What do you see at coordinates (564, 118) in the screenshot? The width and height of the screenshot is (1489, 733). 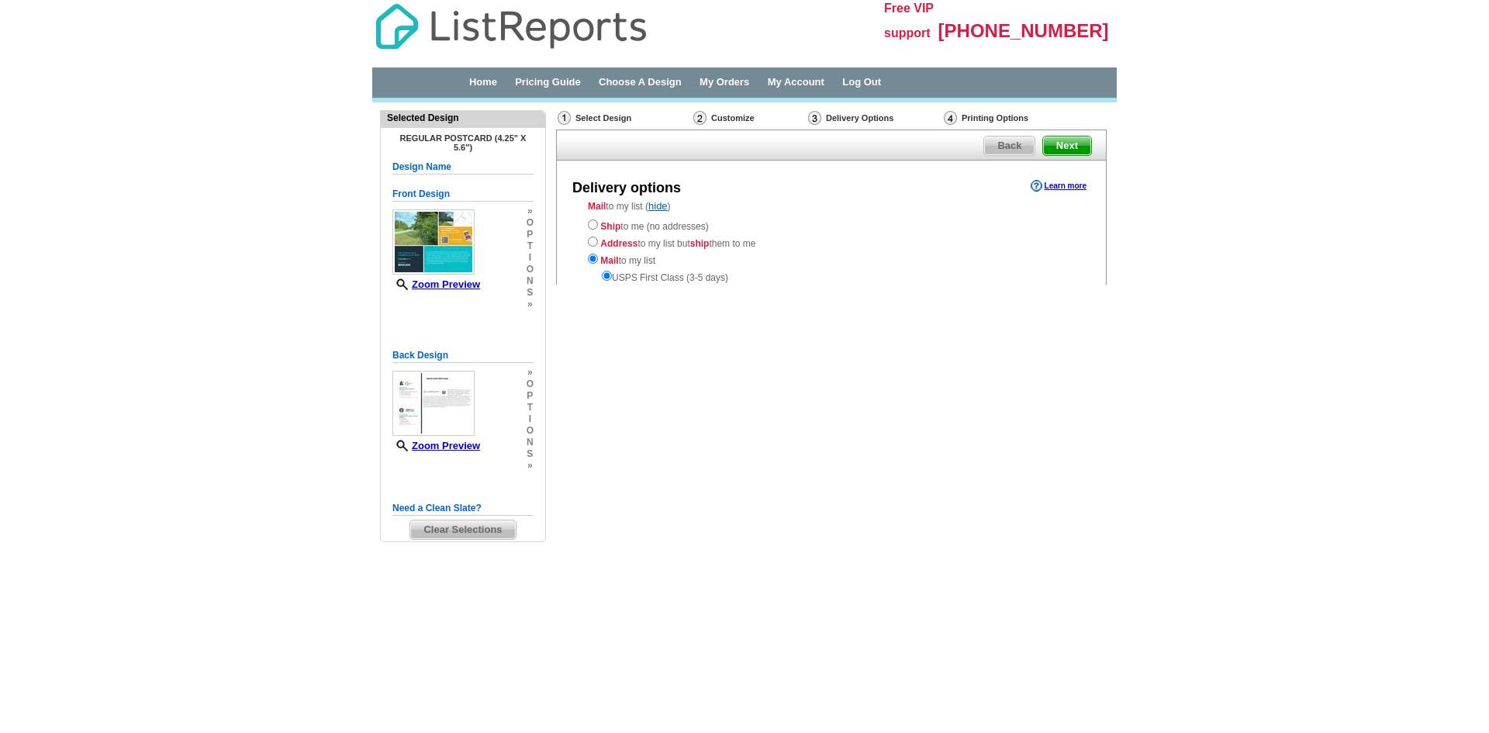 I see `img: Select Design` at bounding box center [564, 118].